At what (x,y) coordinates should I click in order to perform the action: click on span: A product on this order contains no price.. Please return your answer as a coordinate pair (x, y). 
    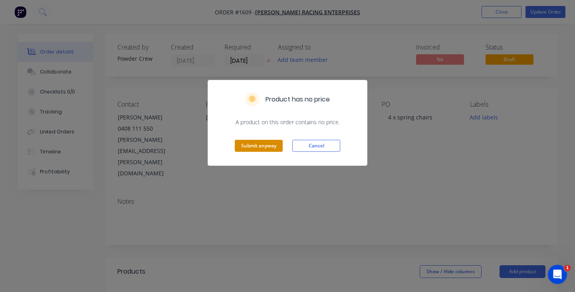
    Looking at the image, I should click on (287, 122).